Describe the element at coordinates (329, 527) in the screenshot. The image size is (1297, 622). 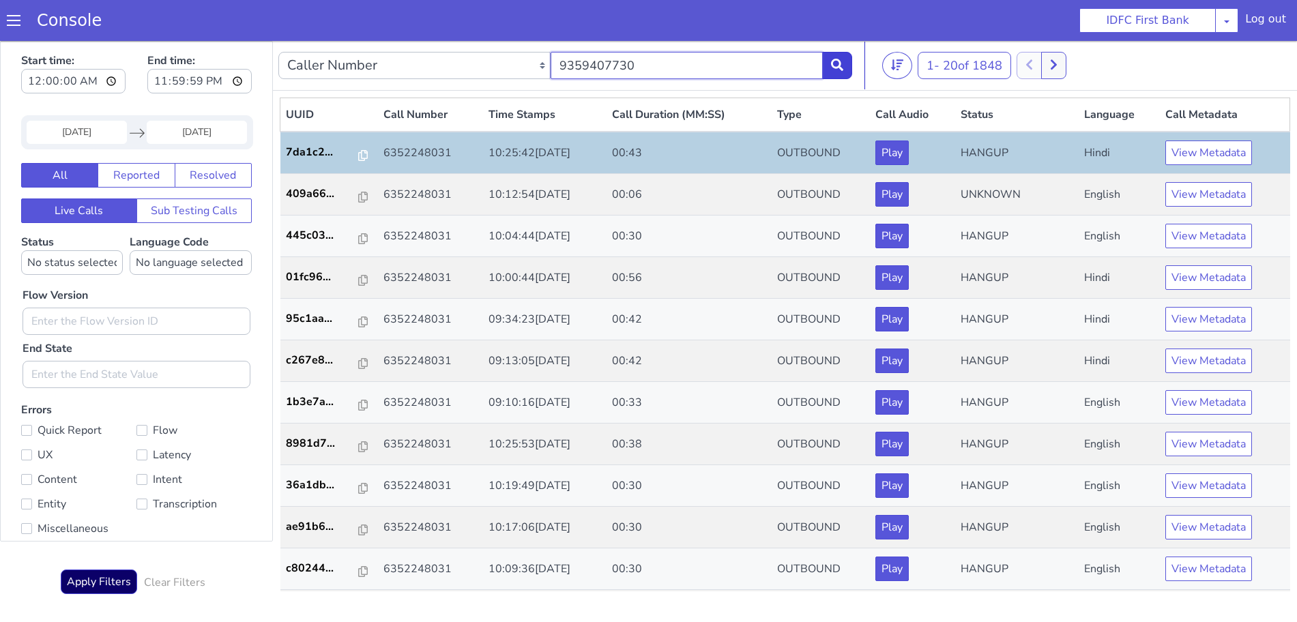
I see `a: c80244...` at that location.